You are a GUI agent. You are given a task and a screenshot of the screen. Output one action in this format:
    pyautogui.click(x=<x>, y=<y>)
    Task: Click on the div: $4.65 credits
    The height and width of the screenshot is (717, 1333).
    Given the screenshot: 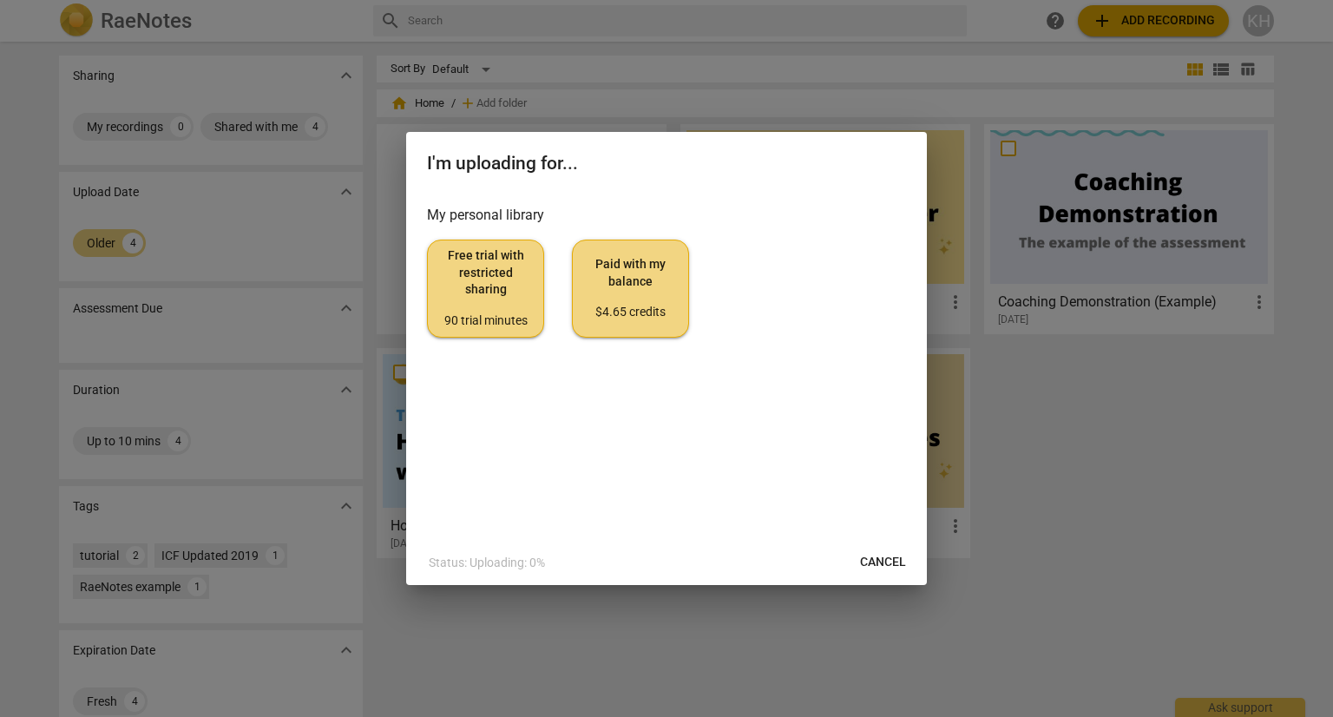 What is the action you would take?
    pyautogui.click(x=630, y=312)
    